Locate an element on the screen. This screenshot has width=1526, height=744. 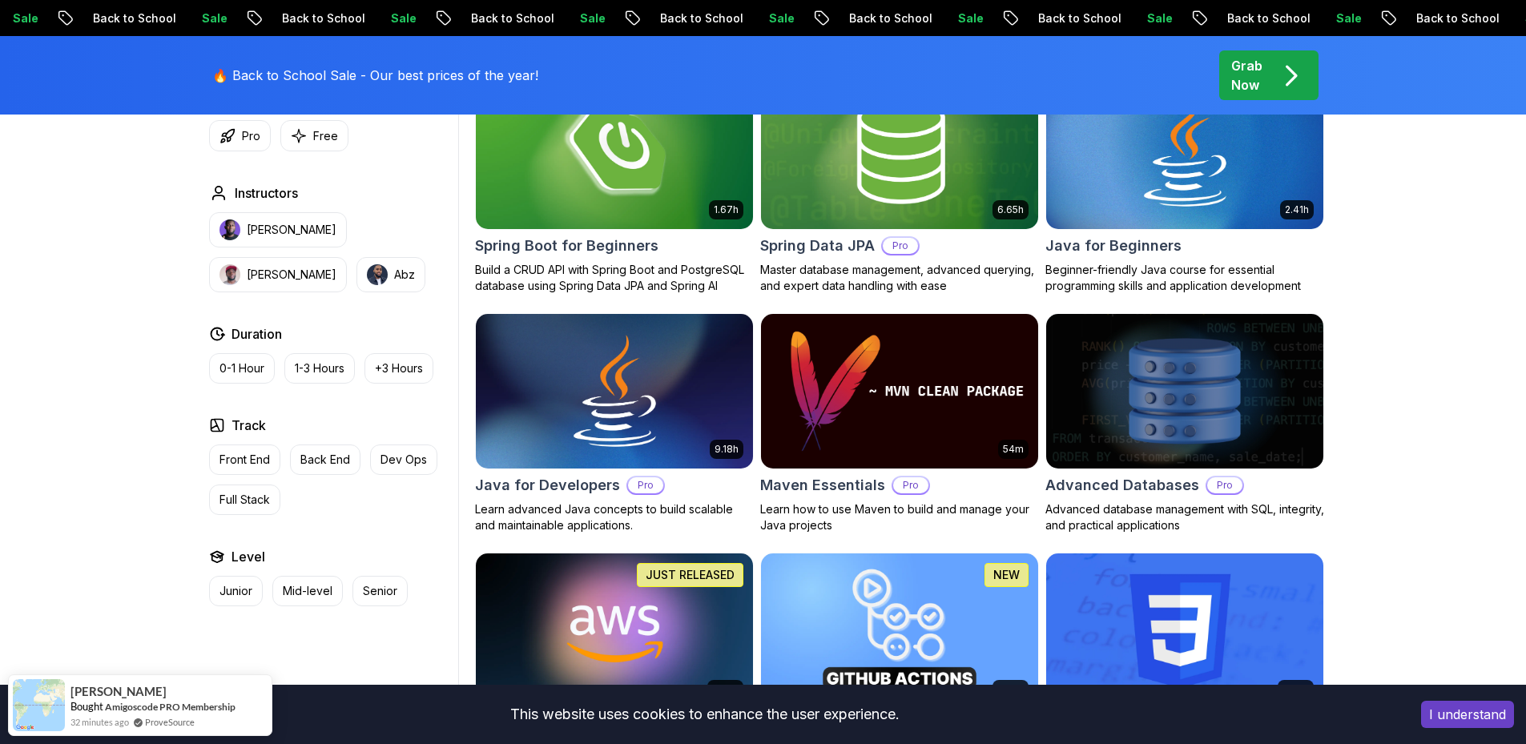
img: CI/CD with GitHub Actions card is located at coordinates (899, 631).